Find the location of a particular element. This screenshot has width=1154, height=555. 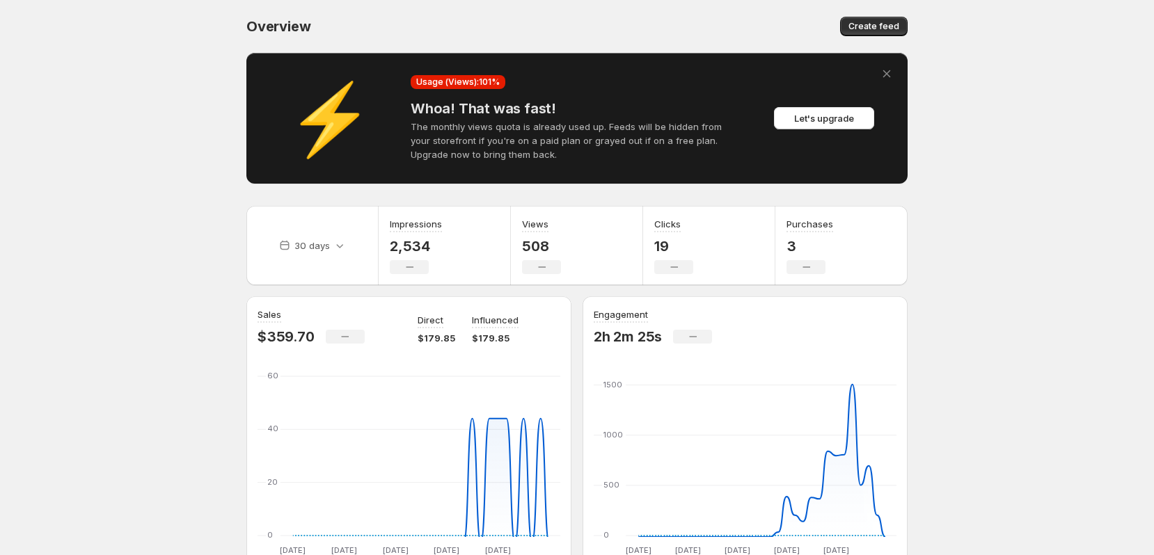

p: $359.70 is located at coordinates (286, 337).